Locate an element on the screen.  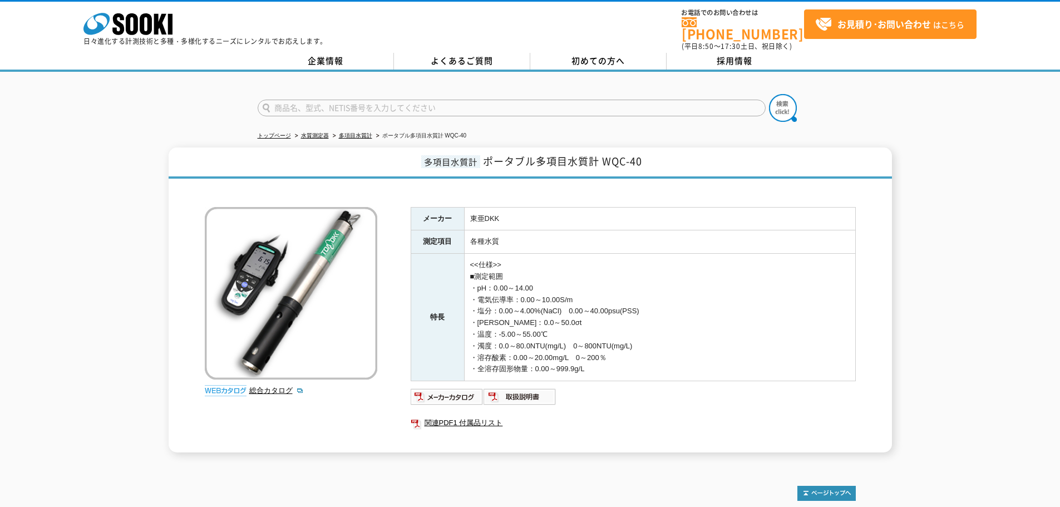
span: (平日 ～ 土日、祝日除く) is located at coordinates (737, 46).